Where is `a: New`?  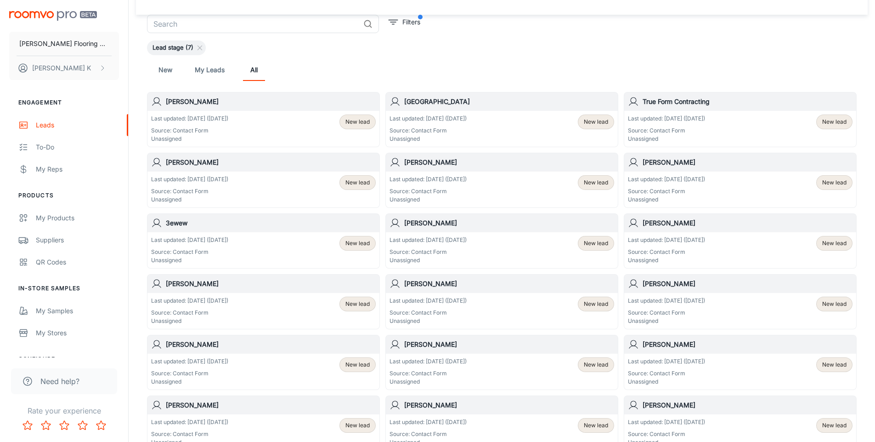
a: New is located at coordinates (165, 70).